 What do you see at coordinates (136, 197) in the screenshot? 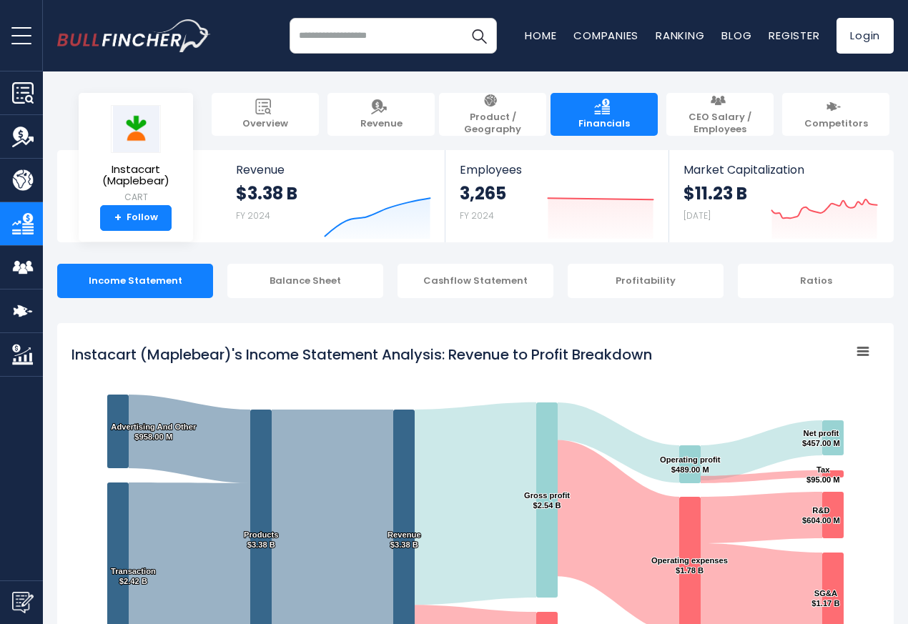
I see `small: CART` at bounding box center [136, 197].